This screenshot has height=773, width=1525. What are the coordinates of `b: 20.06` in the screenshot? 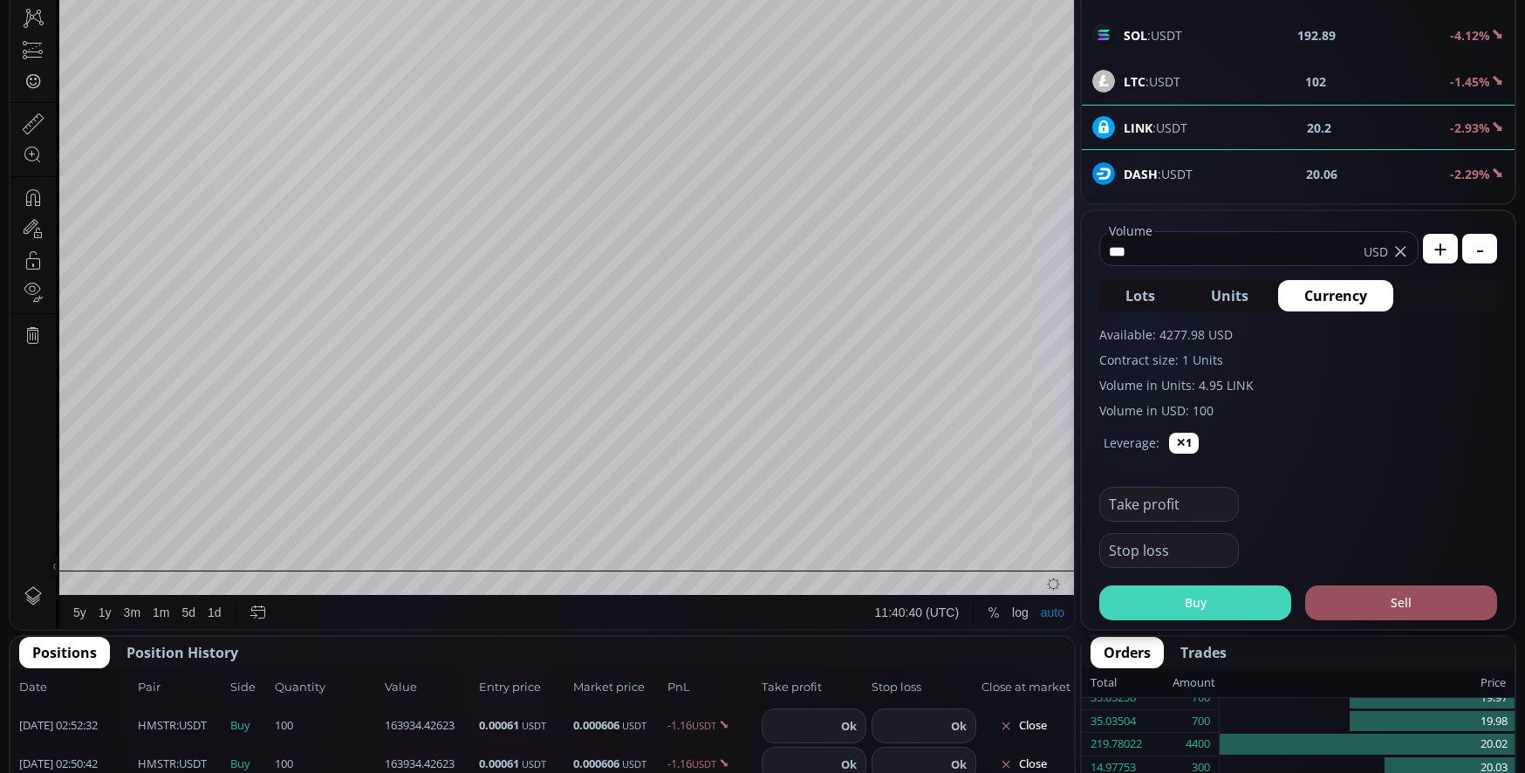 It's located at (1321, 174).